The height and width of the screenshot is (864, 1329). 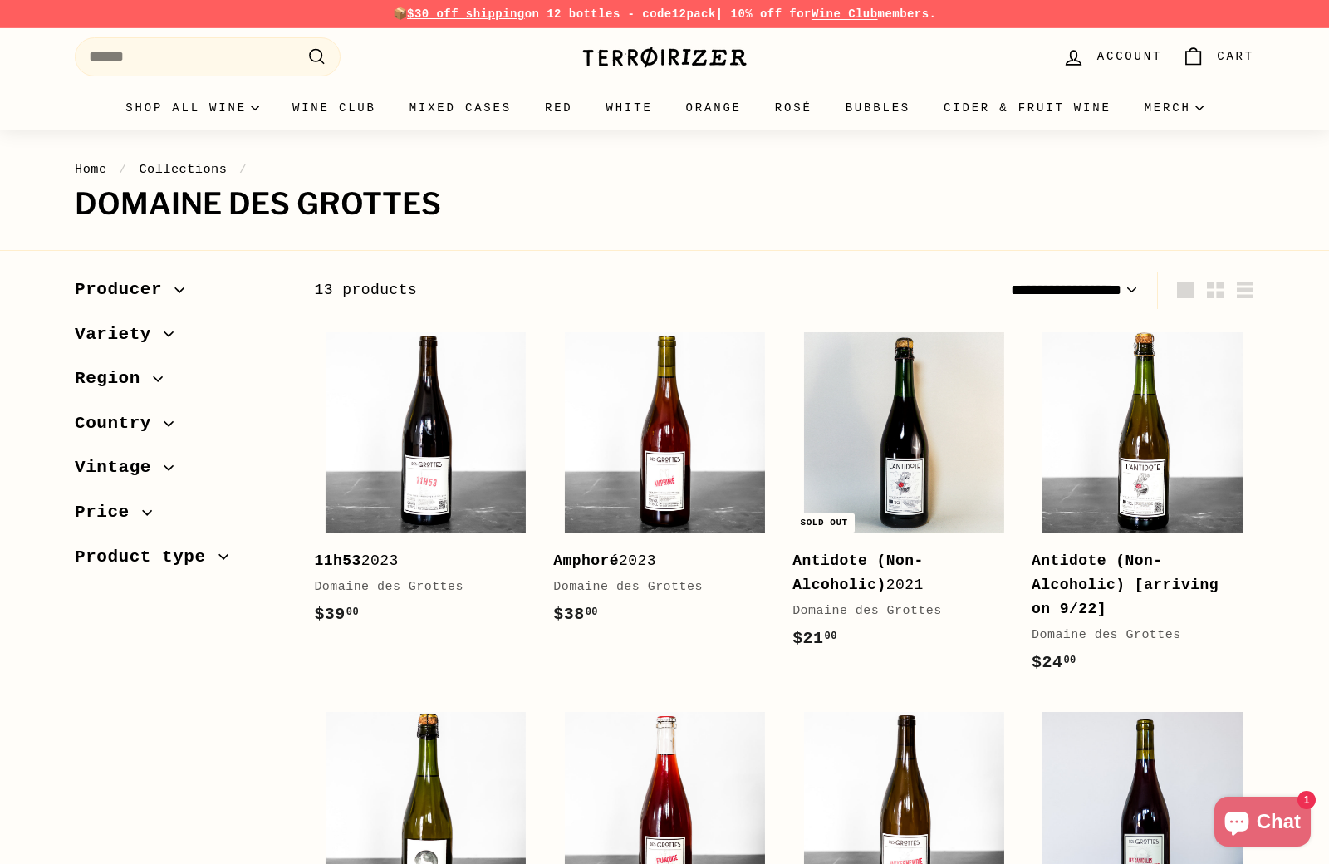 I want to click on div: 2021, so click(x=896, y=573).